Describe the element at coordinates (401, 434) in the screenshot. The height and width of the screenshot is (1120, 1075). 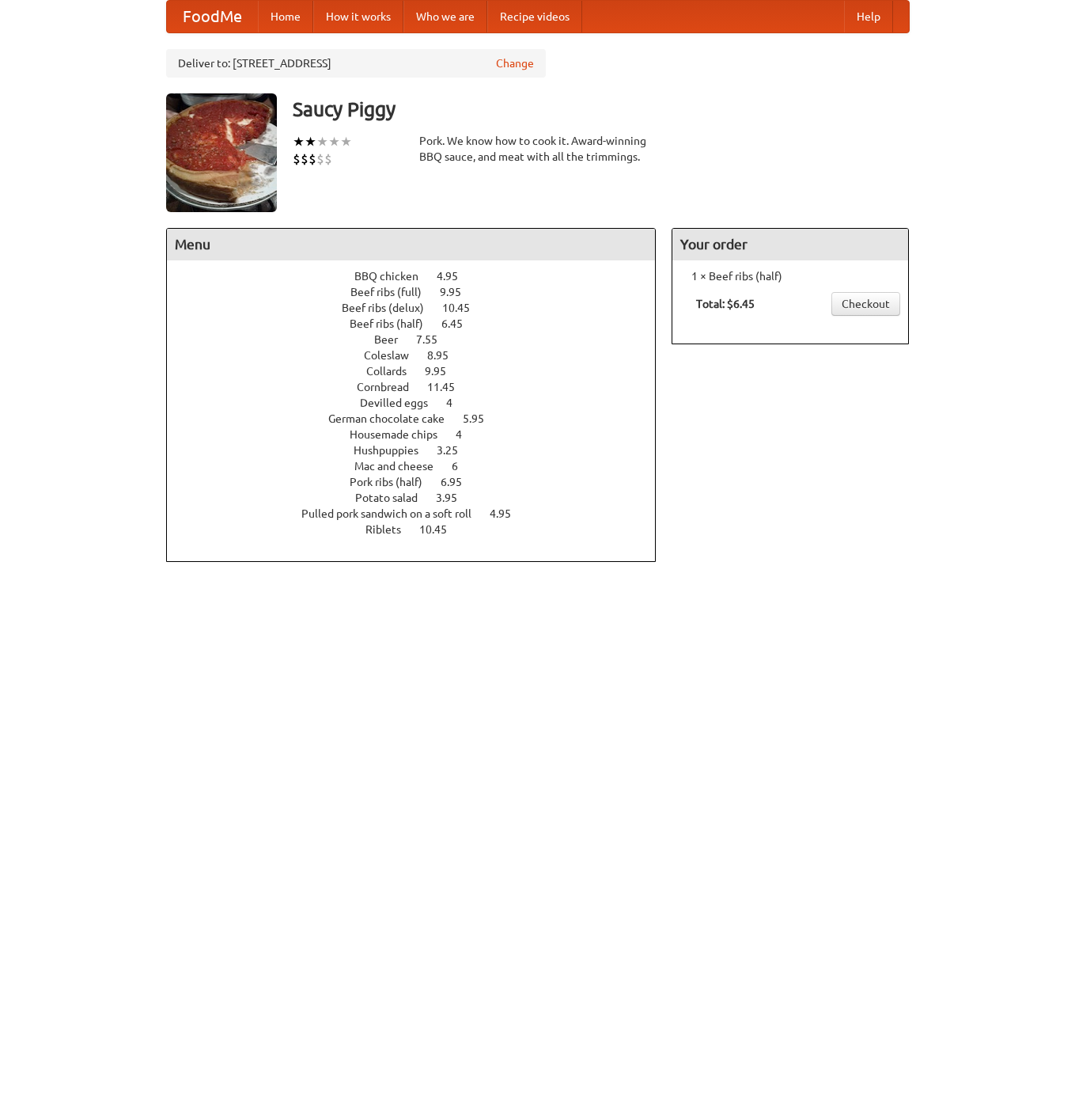
I see `span: Housemade chips` at that location.